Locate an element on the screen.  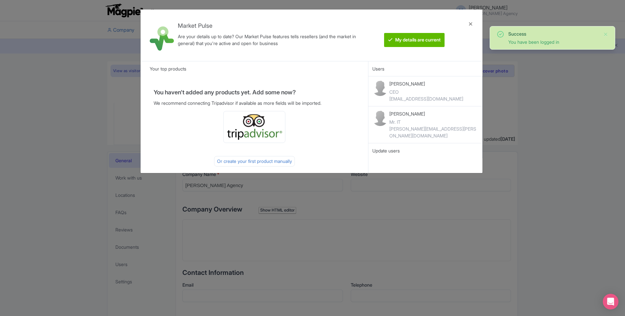
div: Users is located at coordinates (425, 69).